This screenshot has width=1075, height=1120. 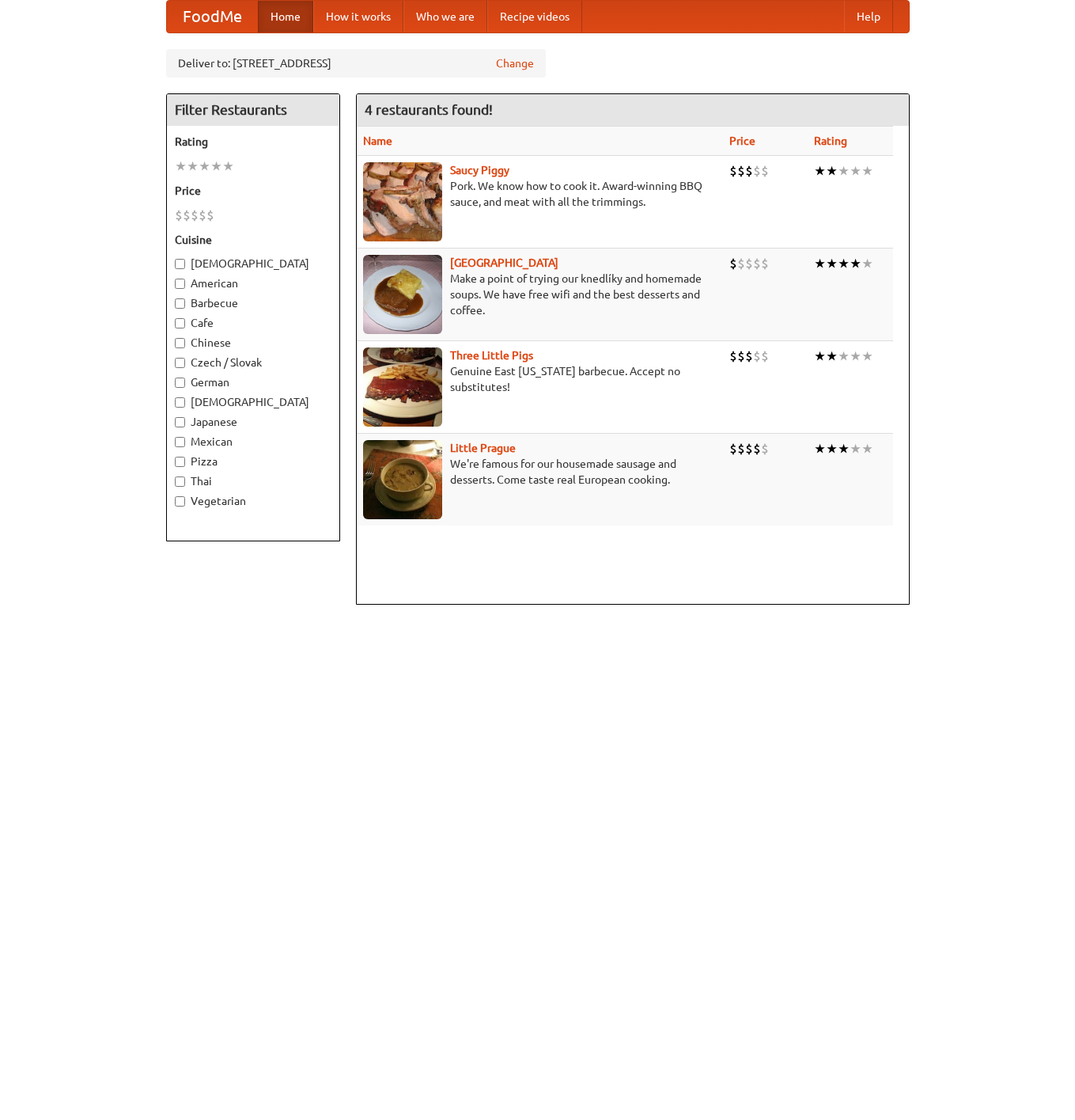 I want to click on b: Three Little Pigs, so click(x=491, y=355).